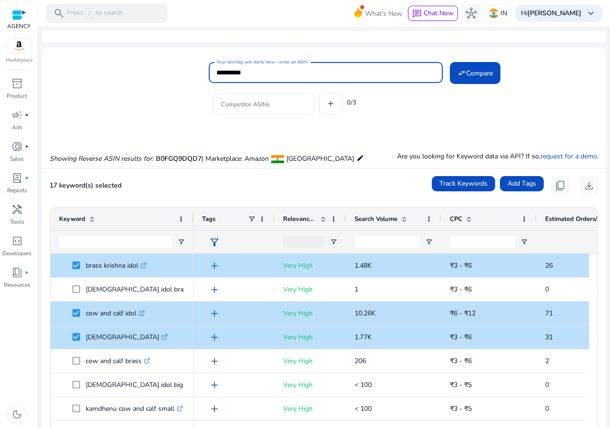 The width and height of the screenshot is (610, 428). Describe the element at coordinates (591, 13) in the screenshot. I see `span: keyboard_arrow_down` at that location.